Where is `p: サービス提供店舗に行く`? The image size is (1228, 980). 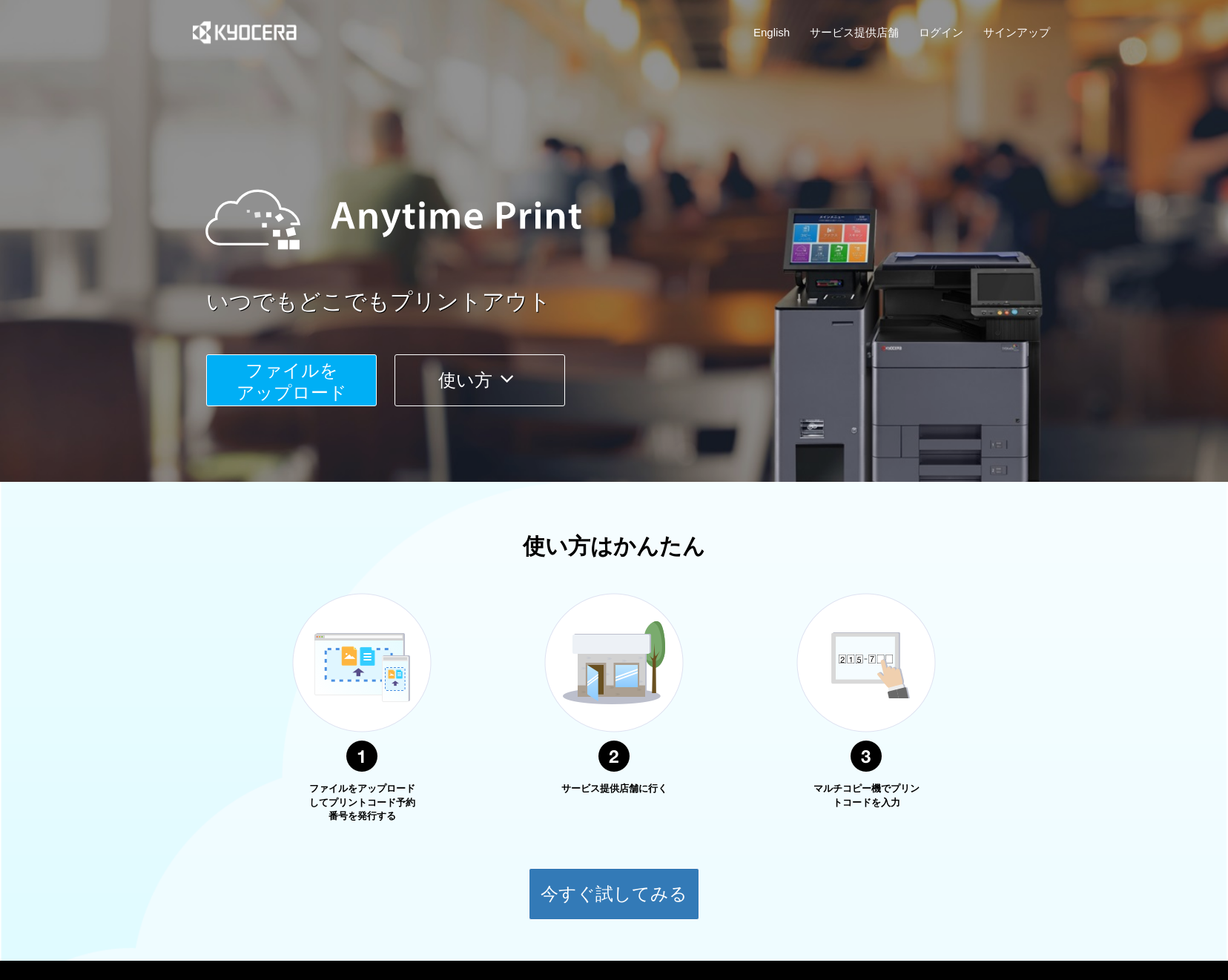
p: サービス提供店舗に行く is located at coordinates (614, 789).